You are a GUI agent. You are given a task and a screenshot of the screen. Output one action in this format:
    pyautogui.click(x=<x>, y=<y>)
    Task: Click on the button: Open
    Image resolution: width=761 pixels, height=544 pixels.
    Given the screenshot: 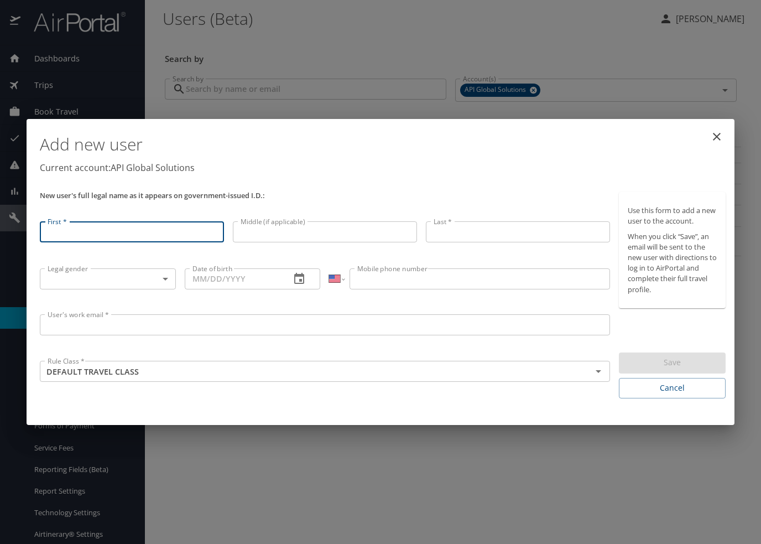 What is the action you would take?
    pyautogui.click(x=598, y=371)
    